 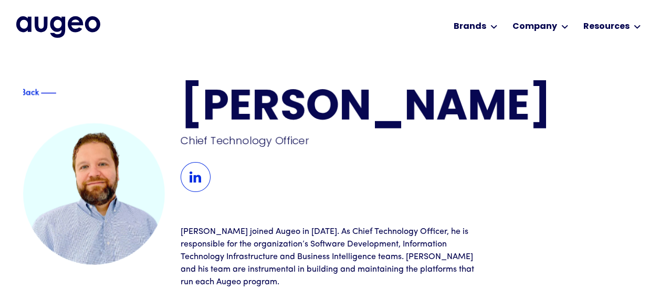 What do you see at coordinates (470, 27) in the screenshot?
I see `div: Brands` at bounding box center [470, 27].